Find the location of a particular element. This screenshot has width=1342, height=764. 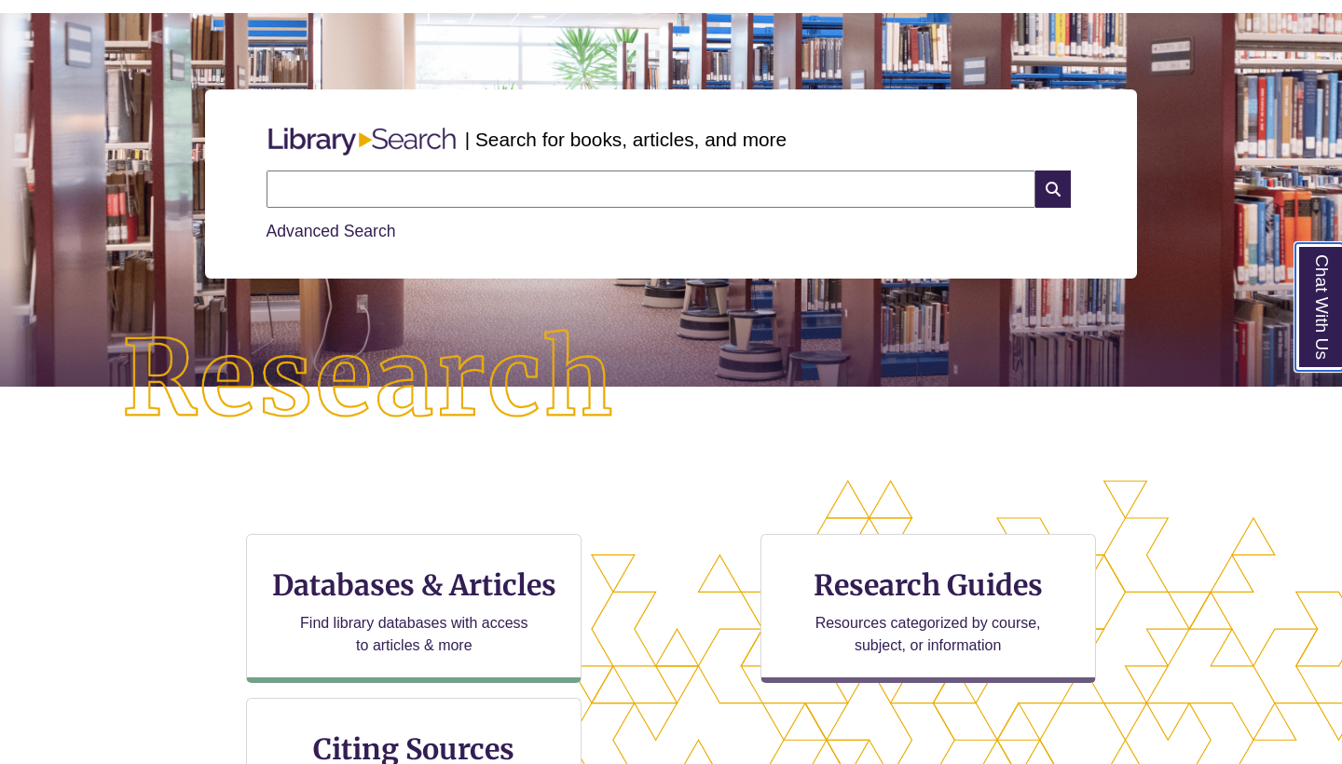

i: Search is located at coordinates (1053, 189).